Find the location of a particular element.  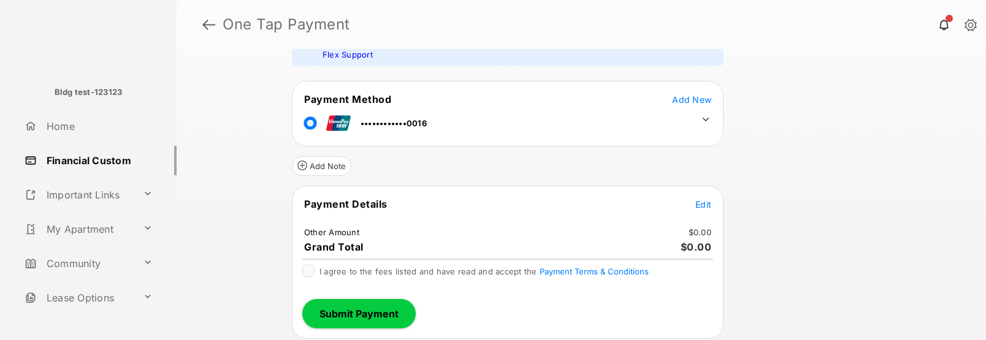

a: My Apartment is located at coordinates (78, 229).